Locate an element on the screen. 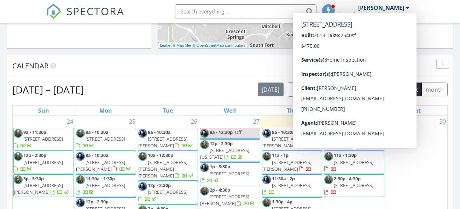  span: 2:30p - 4:30p is located at coordinates (347, 178).